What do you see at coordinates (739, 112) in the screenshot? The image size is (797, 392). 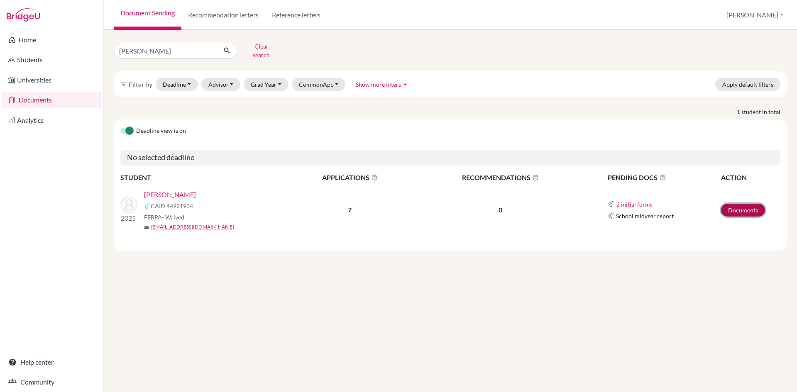 I see `strong: 1` at bounding box center [739, 112].